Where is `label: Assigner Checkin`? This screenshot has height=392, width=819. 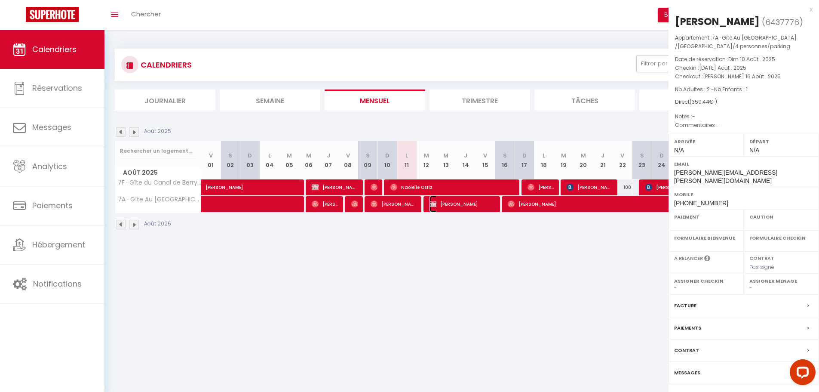
label: Assigner Checkin is located at coordinates (706, 281).